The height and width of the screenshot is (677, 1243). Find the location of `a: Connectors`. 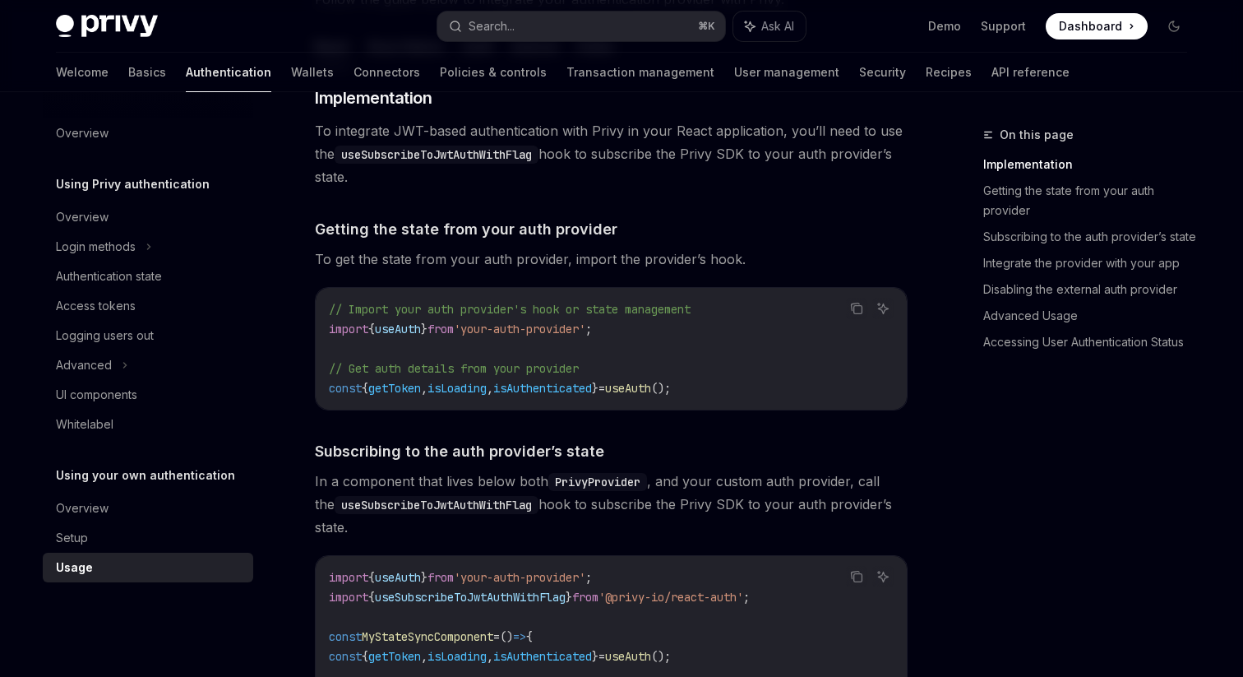

a: Connectors is located at coordinates (386, 72).